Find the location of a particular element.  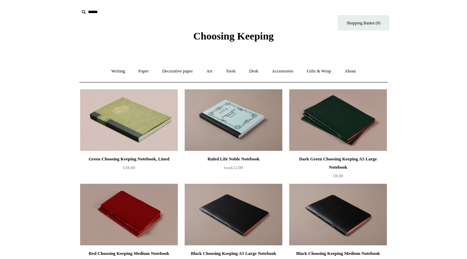

span: £18.00 is located at coordinates (129, 167).